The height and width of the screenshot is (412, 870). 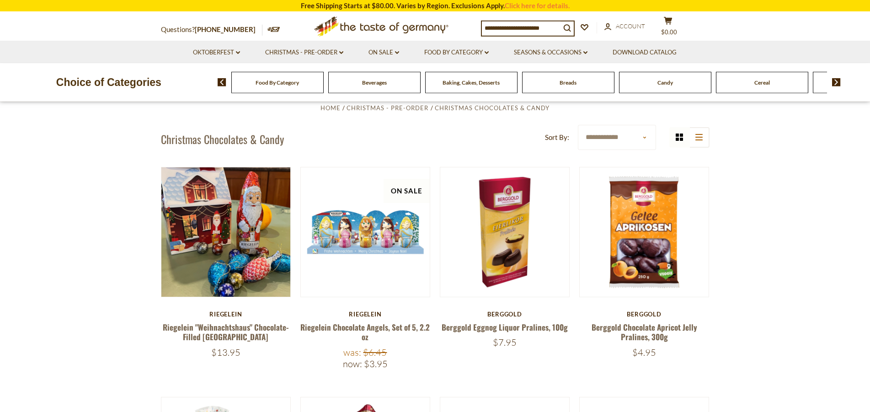 I want to click on label: Sort By:, so click(x=557, y=137).